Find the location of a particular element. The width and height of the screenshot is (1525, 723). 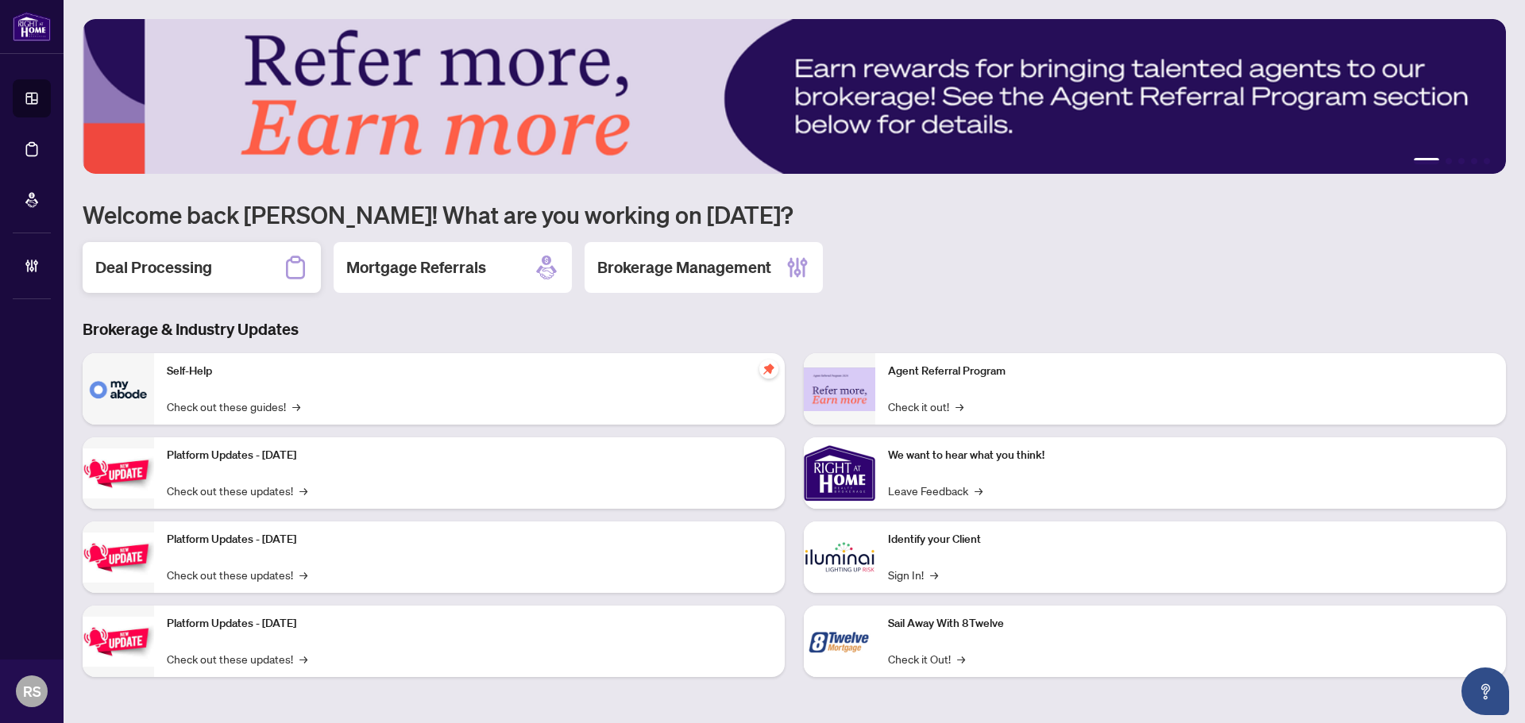

button: 5 is located at coordinates (1486, 161).